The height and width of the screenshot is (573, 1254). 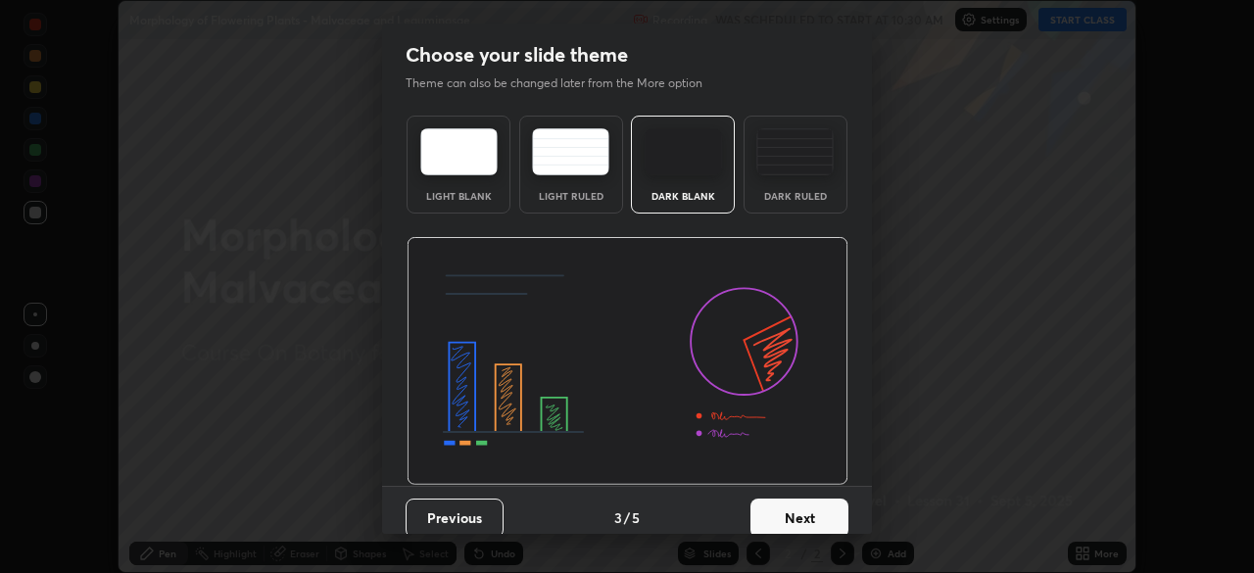 What do you see at coordinates (627, 362) in the screenshot?
I see `img: darkThemeBanner.d06ce4a2.svg` at bounding box center [627, 362].